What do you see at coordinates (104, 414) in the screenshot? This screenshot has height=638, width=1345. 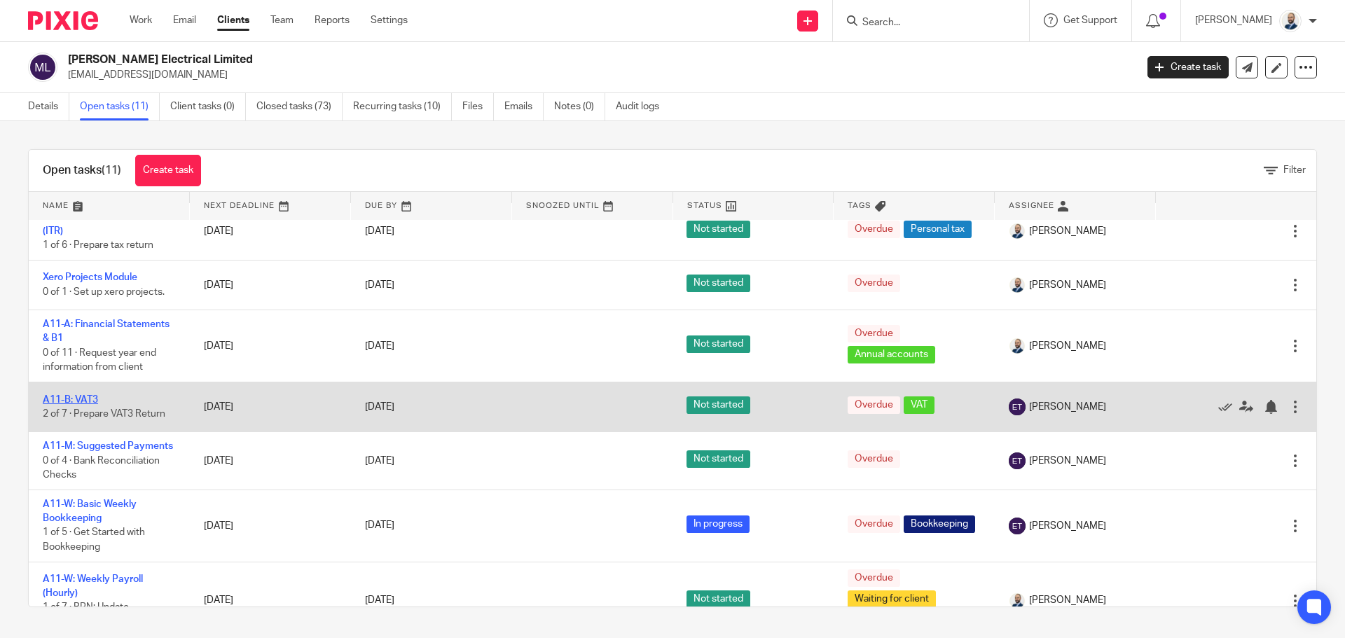 I see `span: 2 of 7 · Prepare VAT3 Return` at bounding box center [104, 414].